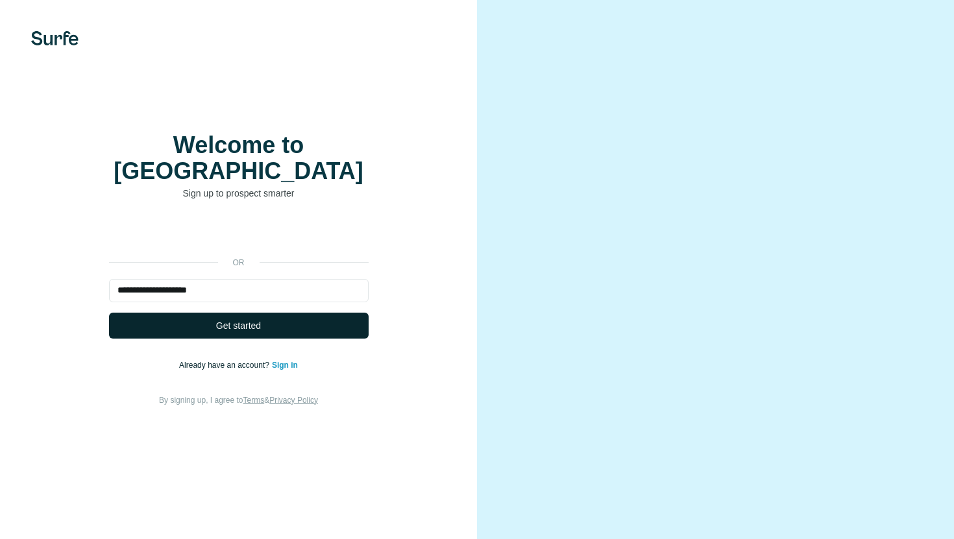 The width and height of the screenshot is (954, 539). Describe the element at coordinates (285, 365) in the screenshot. I see `a: Sign in` at that location.